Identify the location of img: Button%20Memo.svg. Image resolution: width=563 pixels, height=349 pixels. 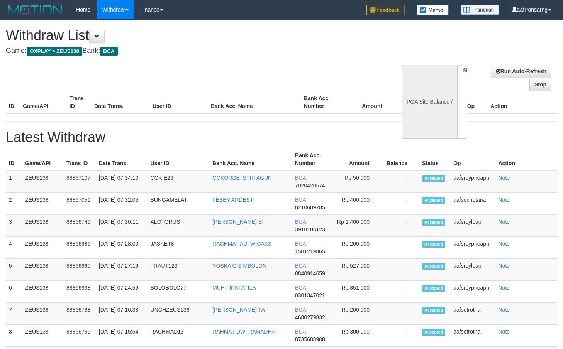
(433, 10).